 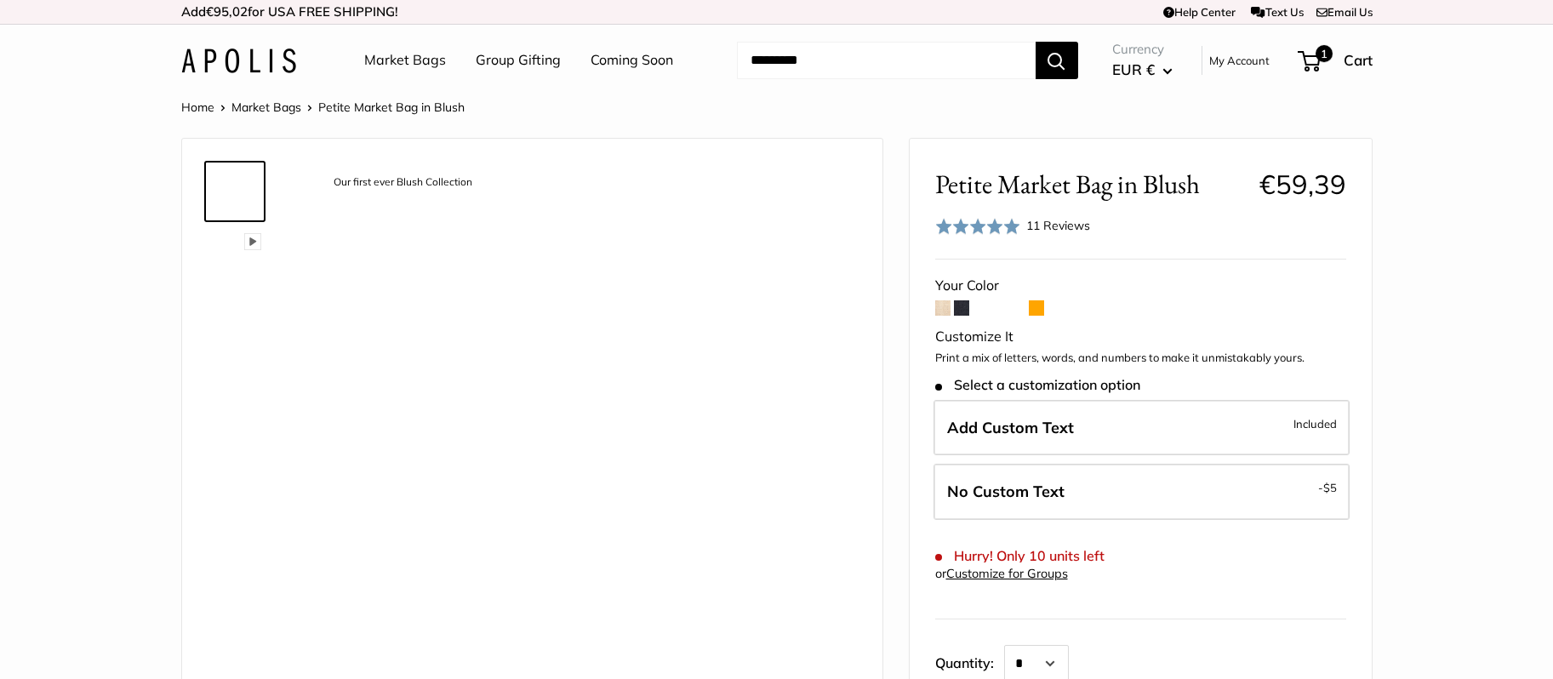 I want to click on img: Apolis, so click(x=238, y=60).